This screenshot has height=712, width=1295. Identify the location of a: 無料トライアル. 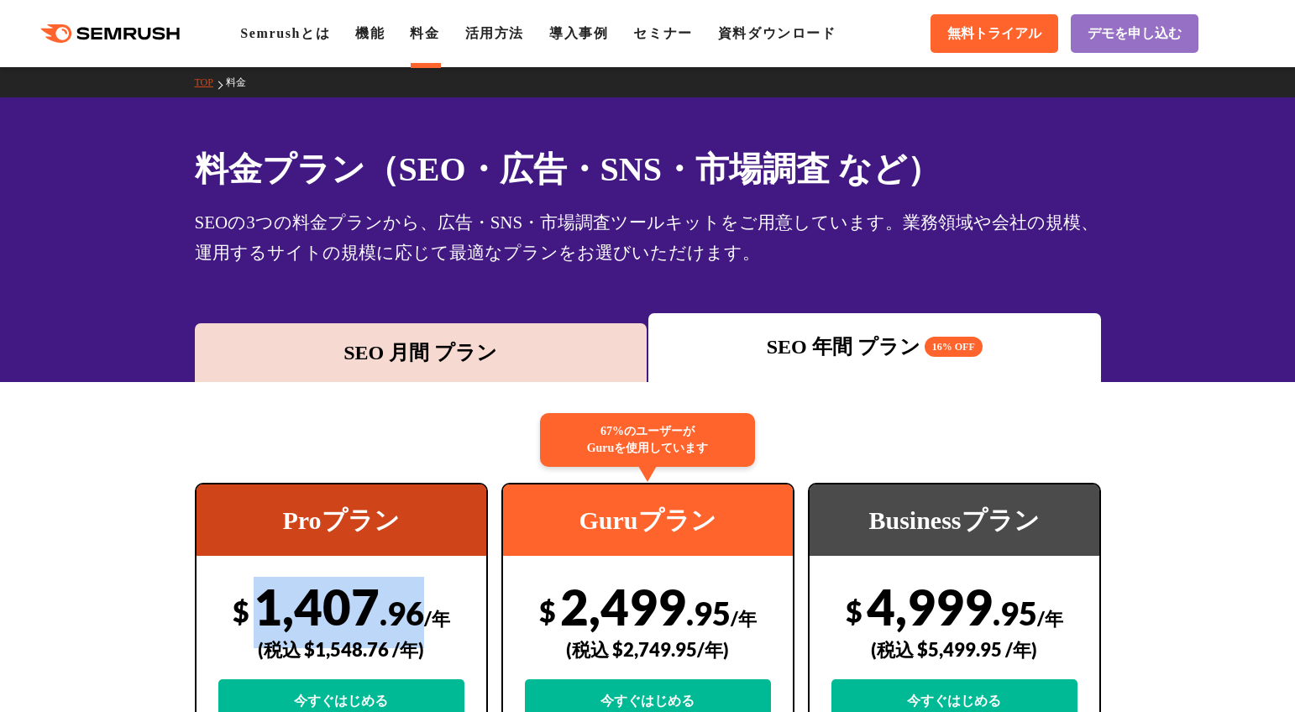
(994, 34).